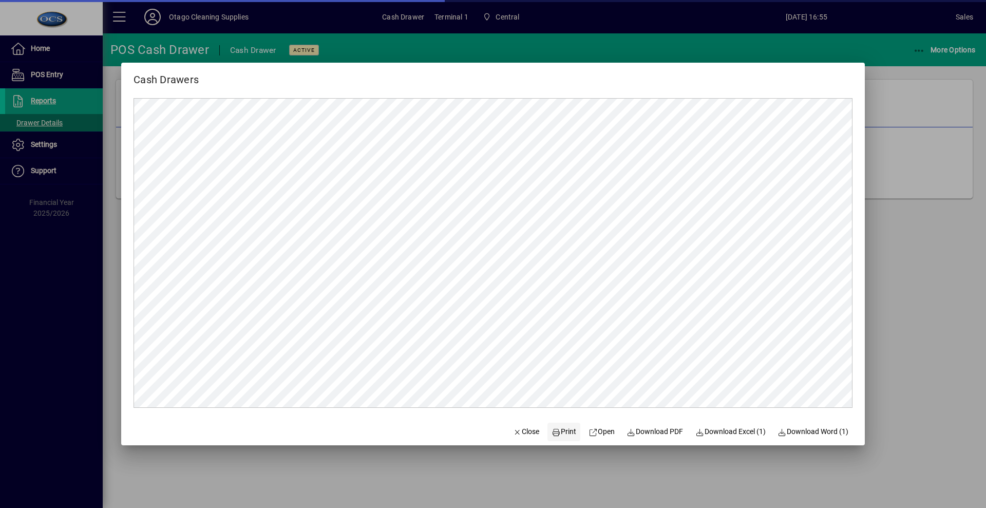  Describe the element at coordinates (814, 432) in the screenshot. I see `button: Download Word (1)` at that location.